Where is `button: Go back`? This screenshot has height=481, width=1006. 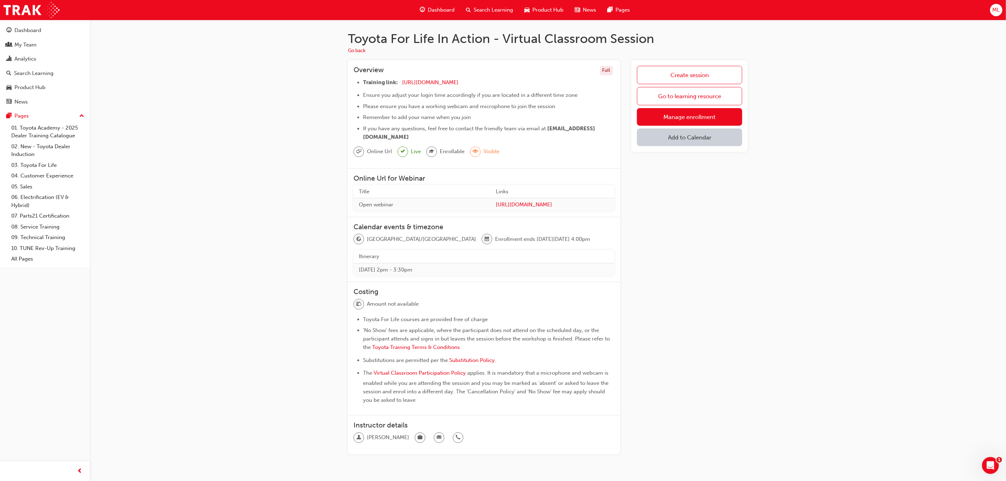
button: Go back is located at coordinates (357, 51).